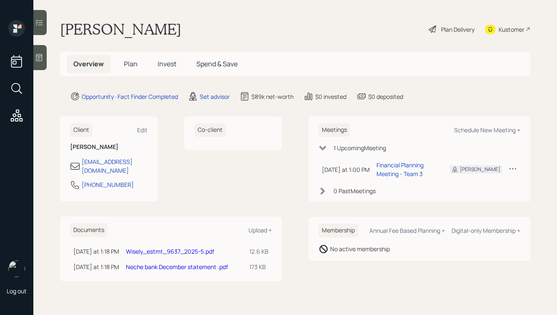 This screenshot has width=557, height=315. What do you see at coordinates (89, 230) in the screenshot?
I see `h6: Documents` at bounding box center [89, 230].